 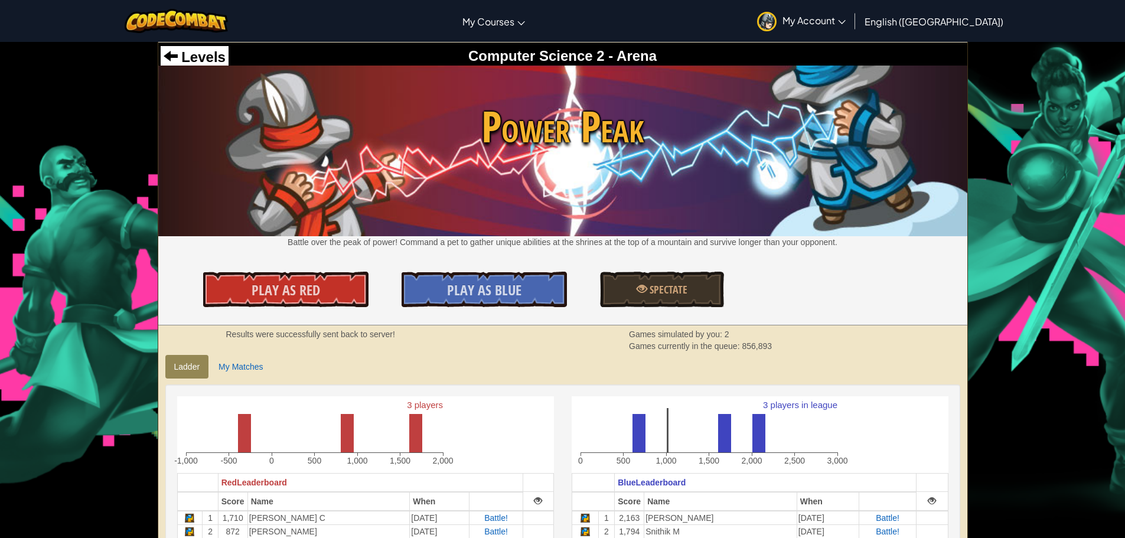 What do you see at coordinates (563, 126) in the screenshot?
I see `span: Power Peak` at bounding box center [563, 126].